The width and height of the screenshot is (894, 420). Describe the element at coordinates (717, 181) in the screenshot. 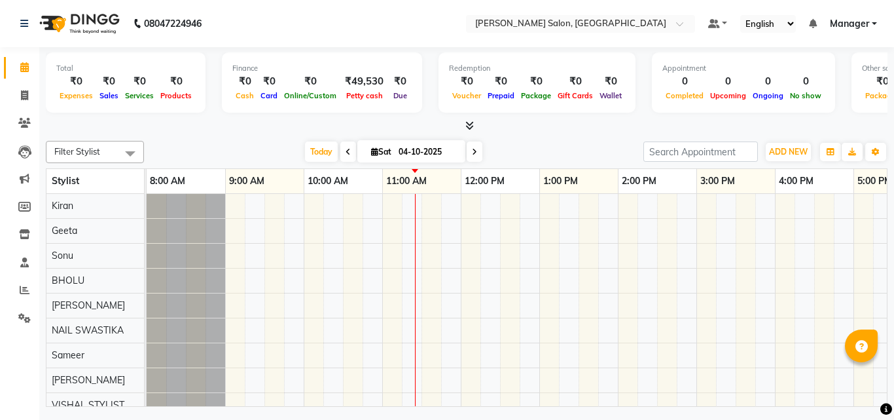

I see `a: 3:00 PM` at that location.